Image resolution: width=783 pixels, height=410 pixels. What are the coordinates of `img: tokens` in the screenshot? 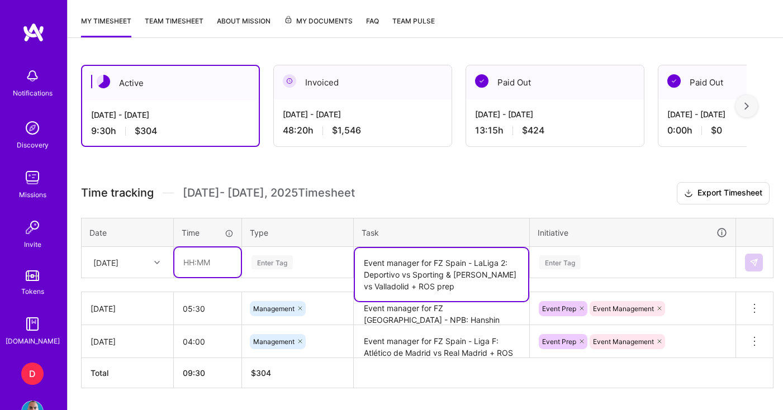 It's located at (32, 276).